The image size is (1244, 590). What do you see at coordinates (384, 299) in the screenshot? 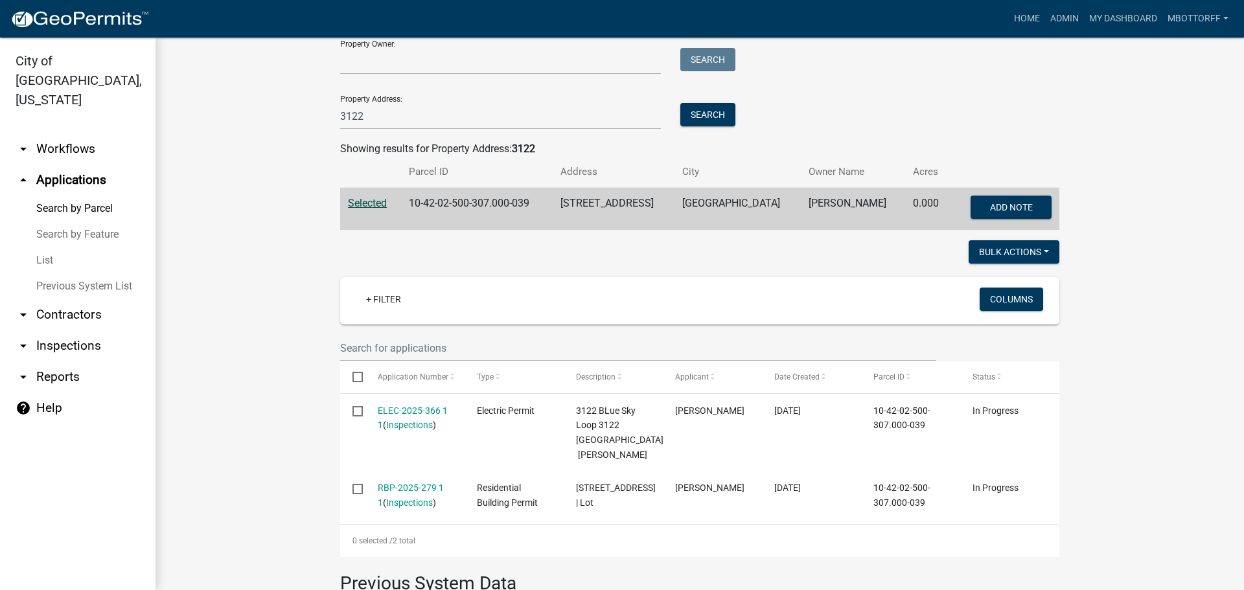
I see `a: + Filter` at bounding box center [384, 299].